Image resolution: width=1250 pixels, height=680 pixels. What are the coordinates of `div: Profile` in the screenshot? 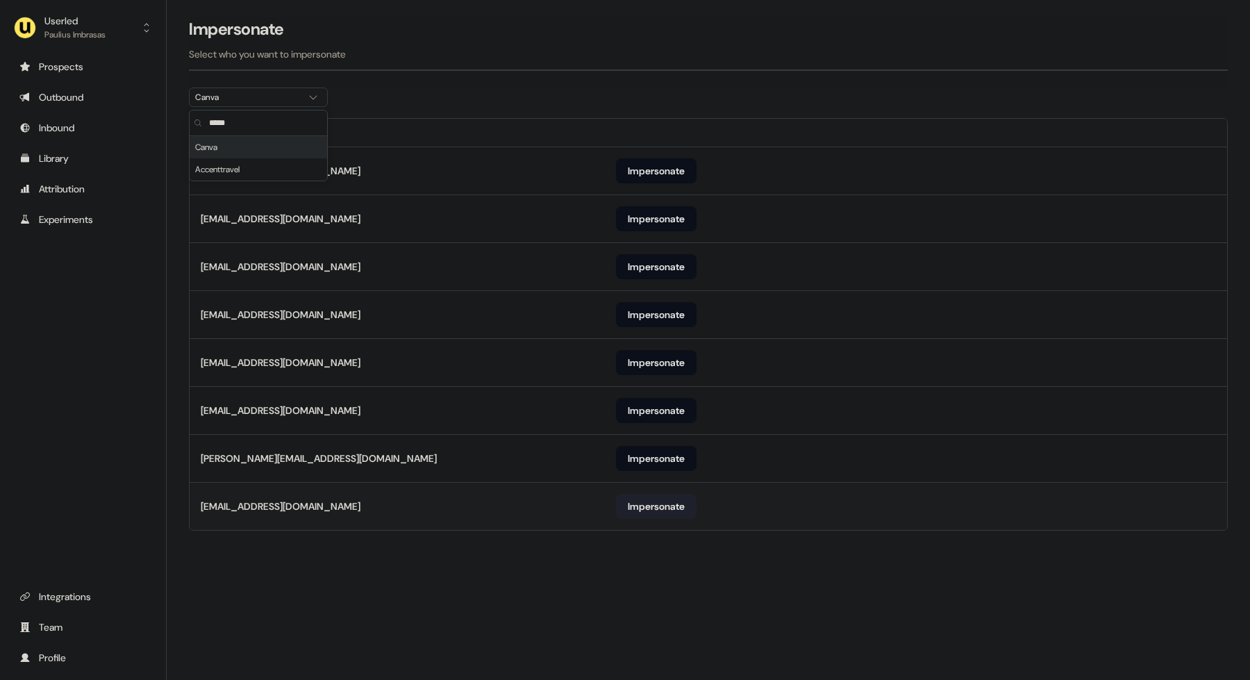 It's located at (83, 658).